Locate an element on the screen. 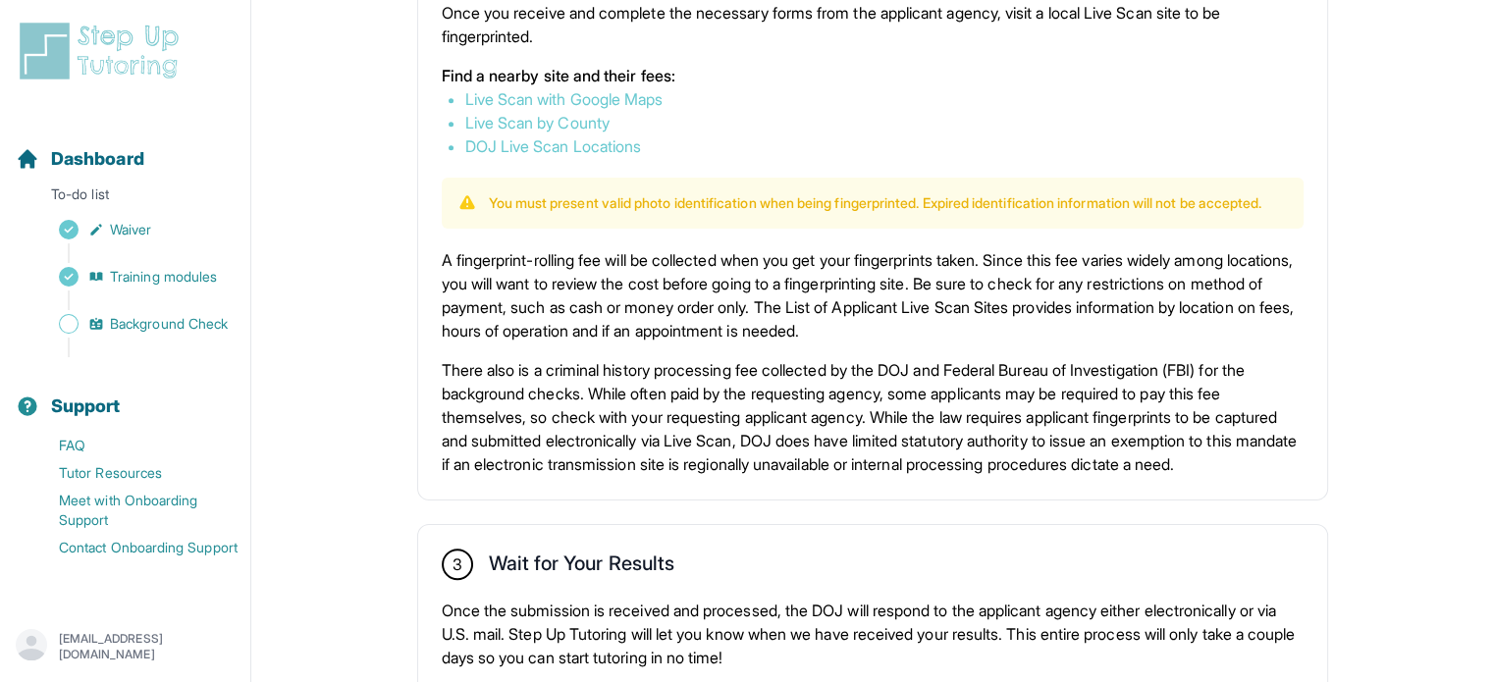  a: Background Check is located at coordinates (132, 324).